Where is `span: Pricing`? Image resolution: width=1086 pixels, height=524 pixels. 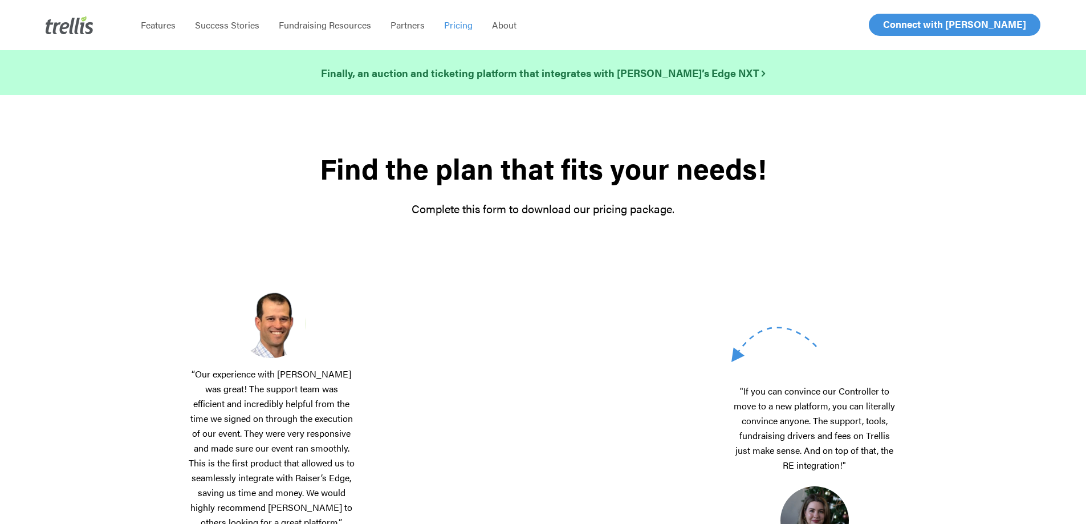
span: Pricing is located at coordinates (458, 25).